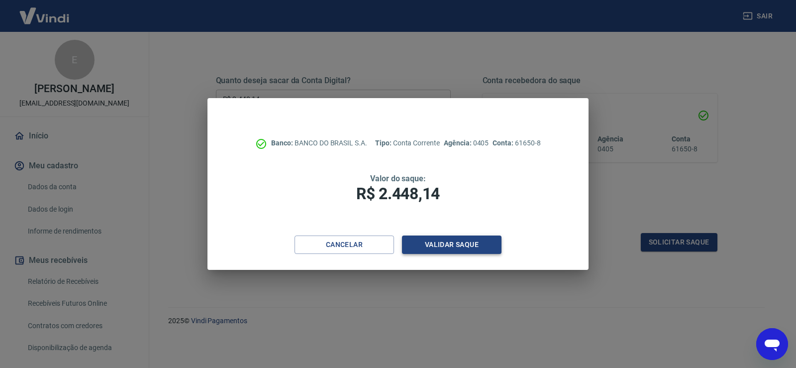  I want to click on span: Conta:, so click(504, 143).